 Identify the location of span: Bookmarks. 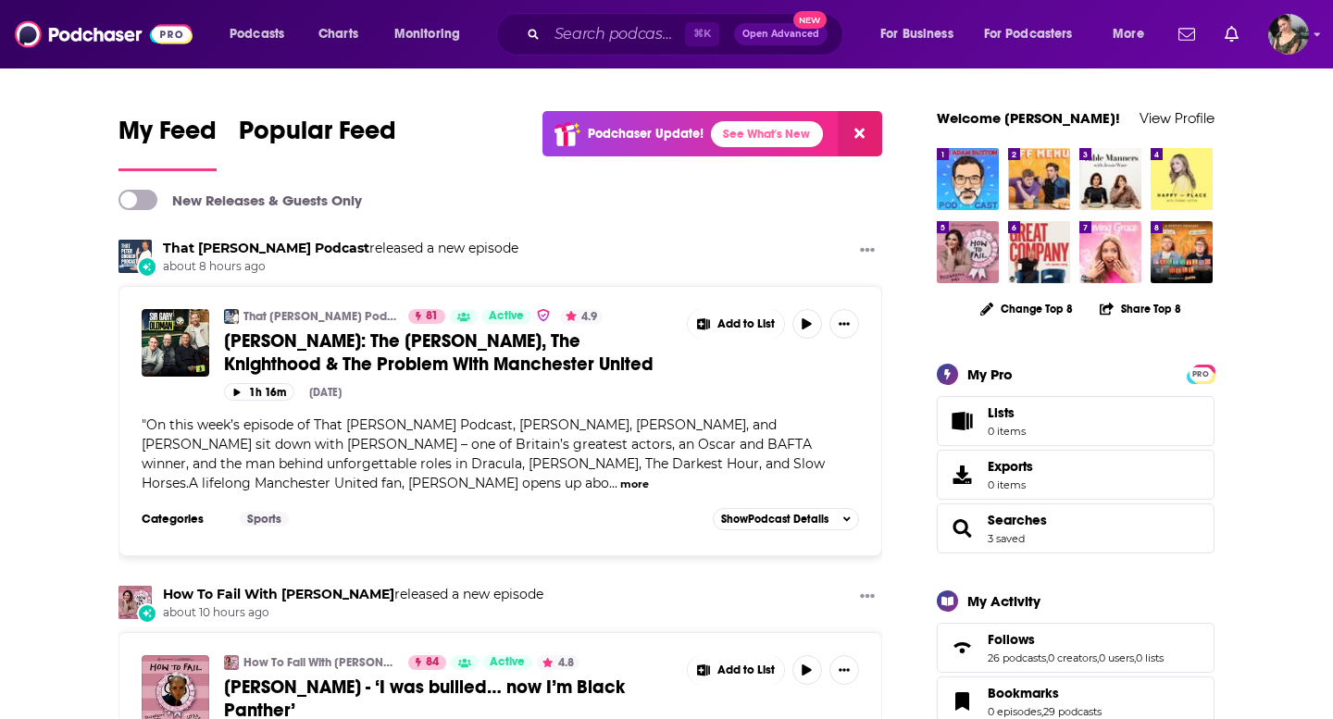
(1023, 693).